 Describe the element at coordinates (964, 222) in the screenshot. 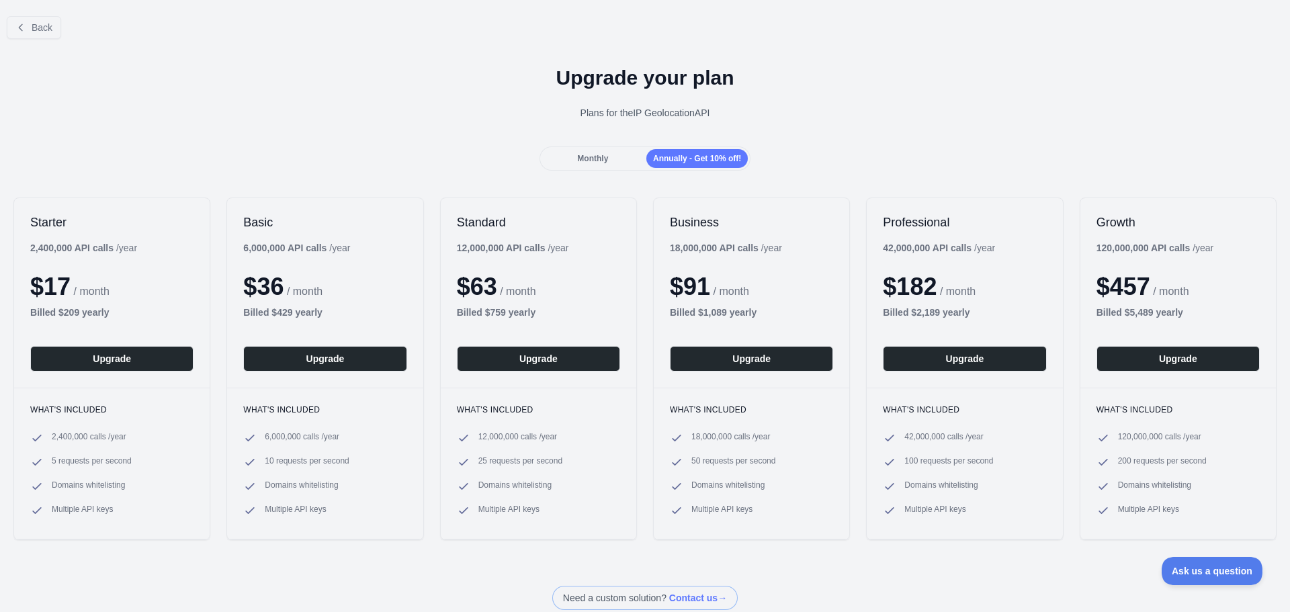

I see `h2: Professional` at that location.